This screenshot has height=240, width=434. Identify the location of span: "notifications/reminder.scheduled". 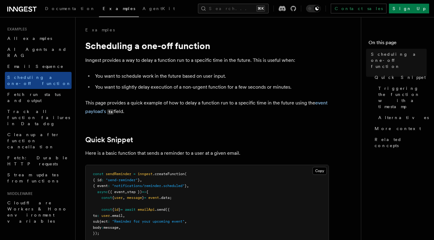
(148, 186).